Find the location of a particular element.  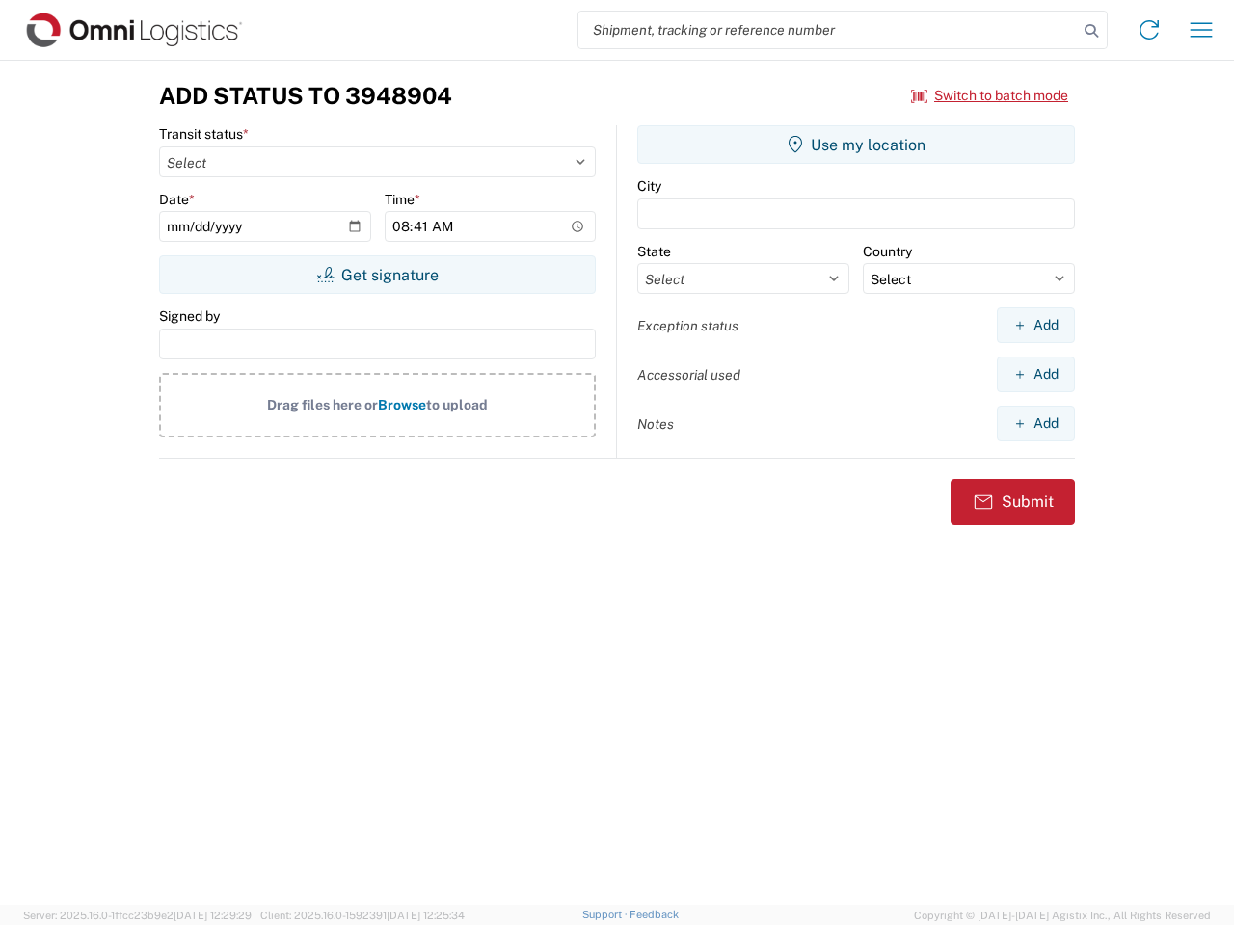

label: Date is located at coordinates (176, 200).